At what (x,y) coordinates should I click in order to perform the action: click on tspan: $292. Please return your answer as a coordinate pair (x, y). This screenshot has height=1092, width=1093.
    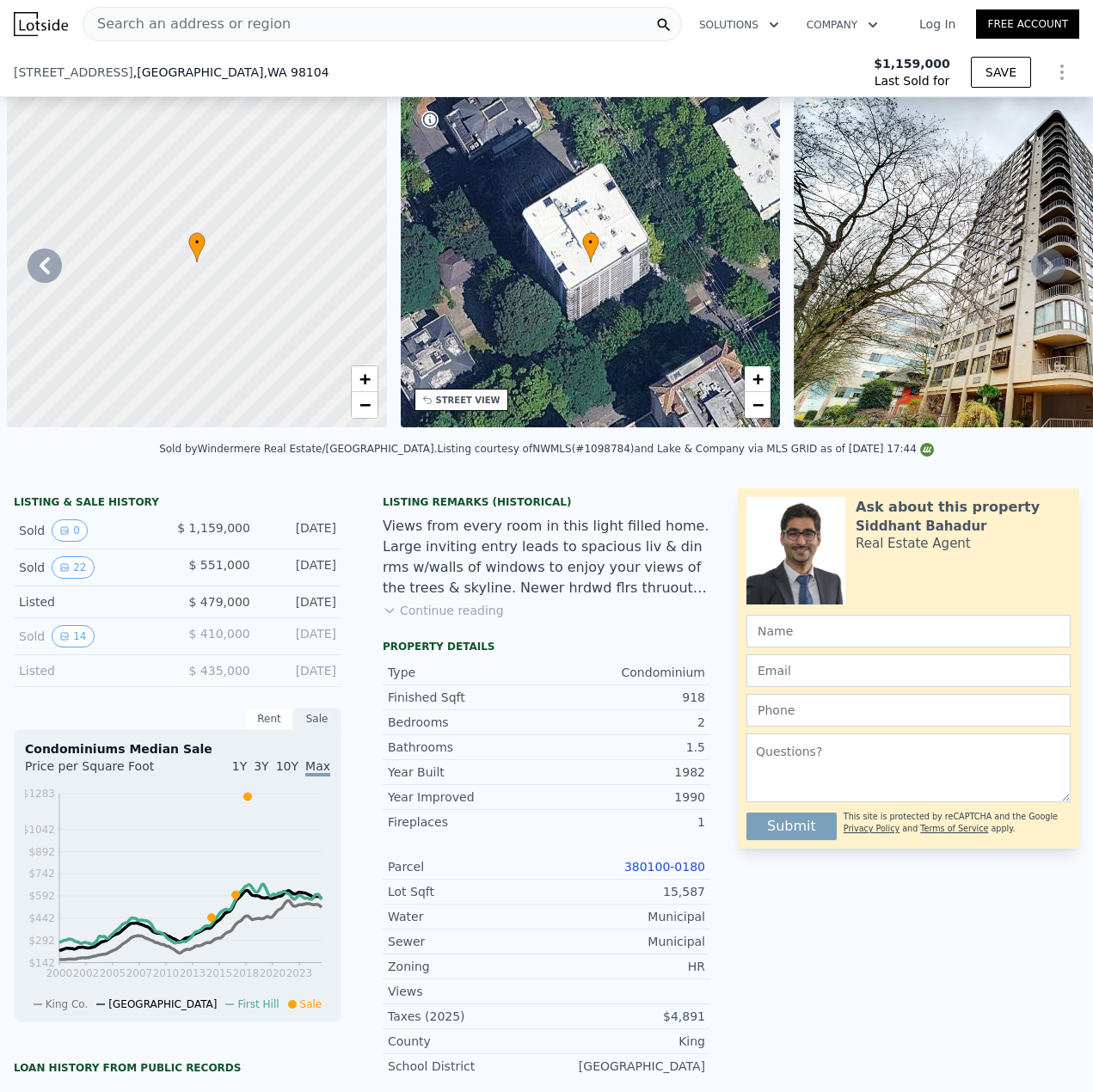
    Looking at the image, I should click on (41, 941).